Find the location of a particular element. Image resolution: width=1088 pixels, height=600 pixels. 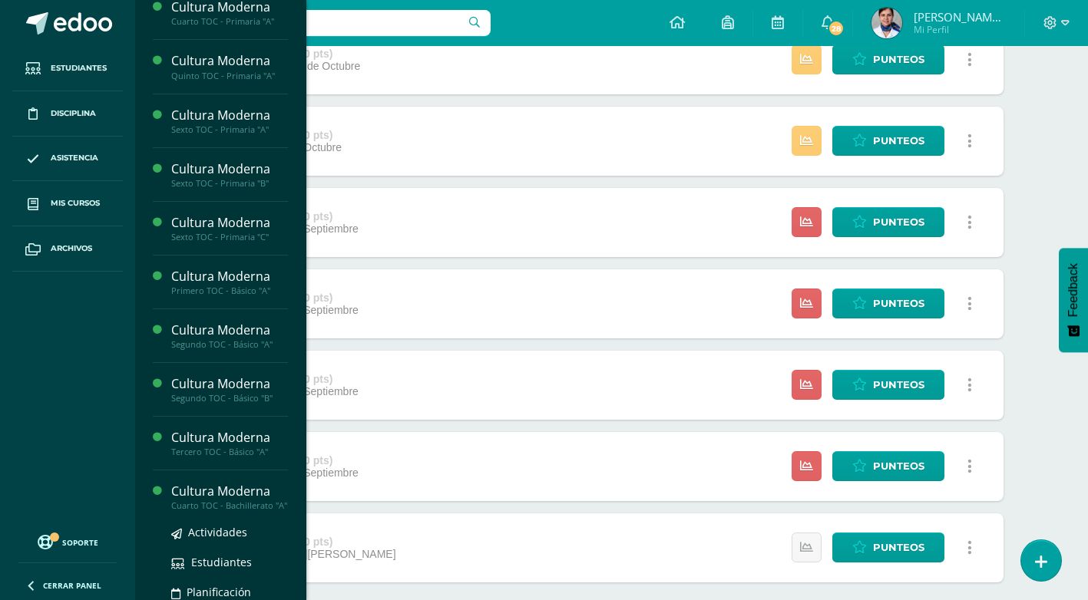

div: Cuarto TOC - Bachillerato "A" is located at coordinates (230, 506).